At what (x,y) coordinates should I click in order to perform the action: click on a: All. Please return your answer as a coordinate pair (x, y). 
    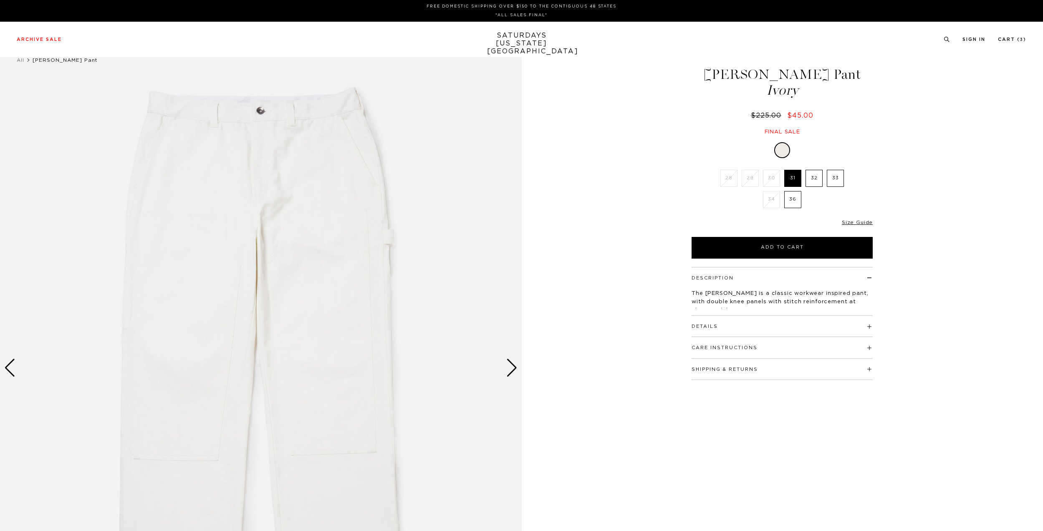
    Looking at the image, I should click on (20, 60).